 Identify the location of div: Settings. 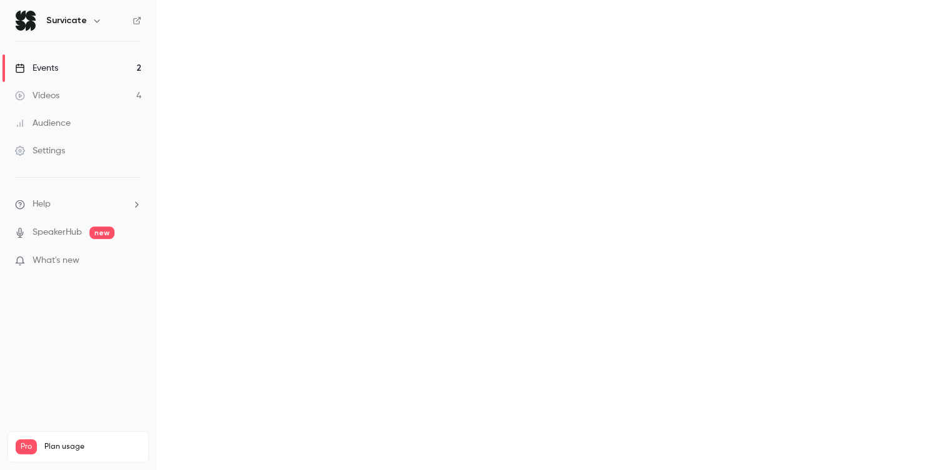
(40, 151).